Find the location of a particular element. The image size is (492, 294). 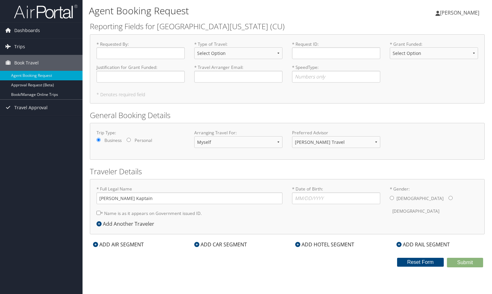

label: * Name is as it appears on Government issued ID. is located at coordinates (149, 213).